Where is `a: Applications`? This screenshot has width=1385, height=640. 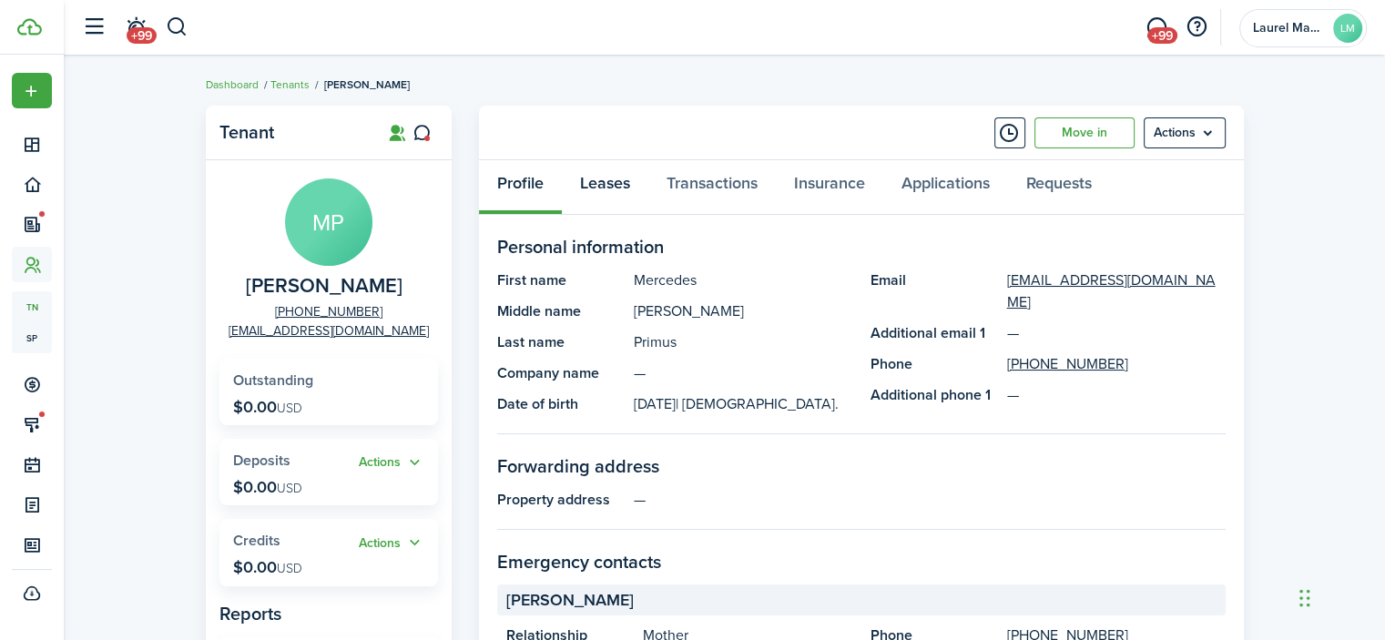 a: Applications is located at coordinates (946, 188).